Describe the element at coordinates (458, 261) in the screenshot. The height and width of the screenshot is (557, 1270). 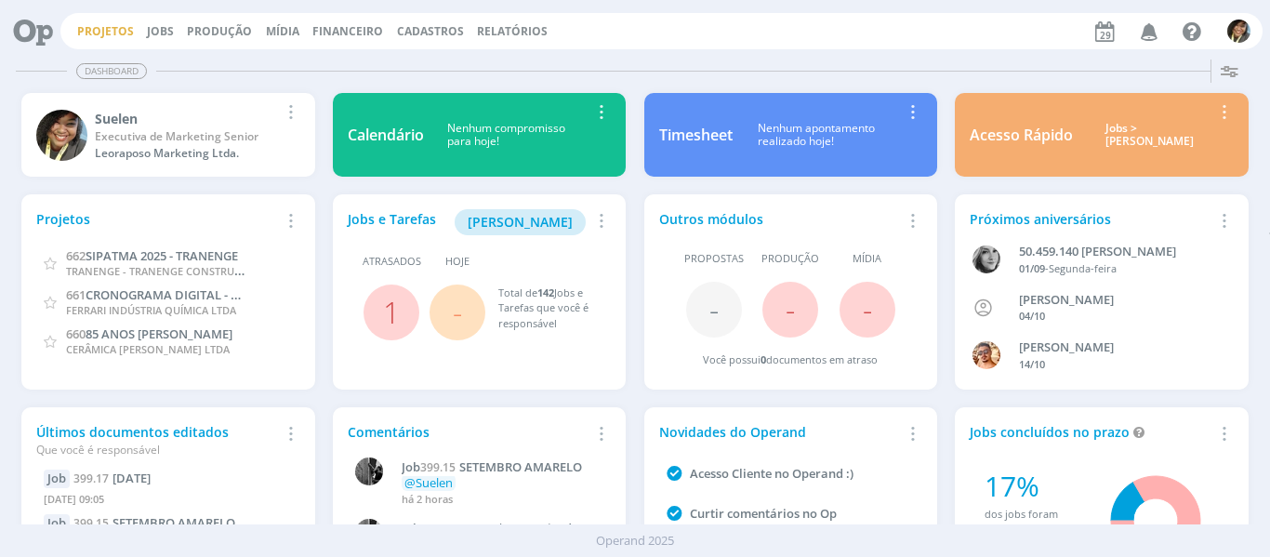
I see `span: Hoje` at that location.